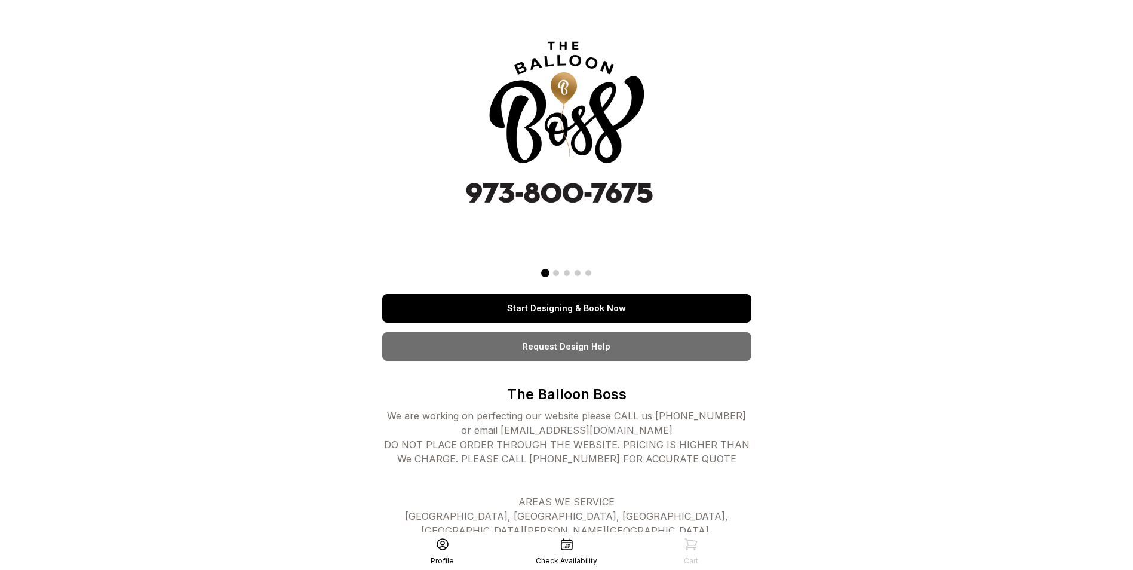 Image resolution: width=1133 pixels, height=570 pixels. What do you see at coordinates (566, 561) in the screenshot?
I see `div: Check Availability` at bounding box center [566, 561].